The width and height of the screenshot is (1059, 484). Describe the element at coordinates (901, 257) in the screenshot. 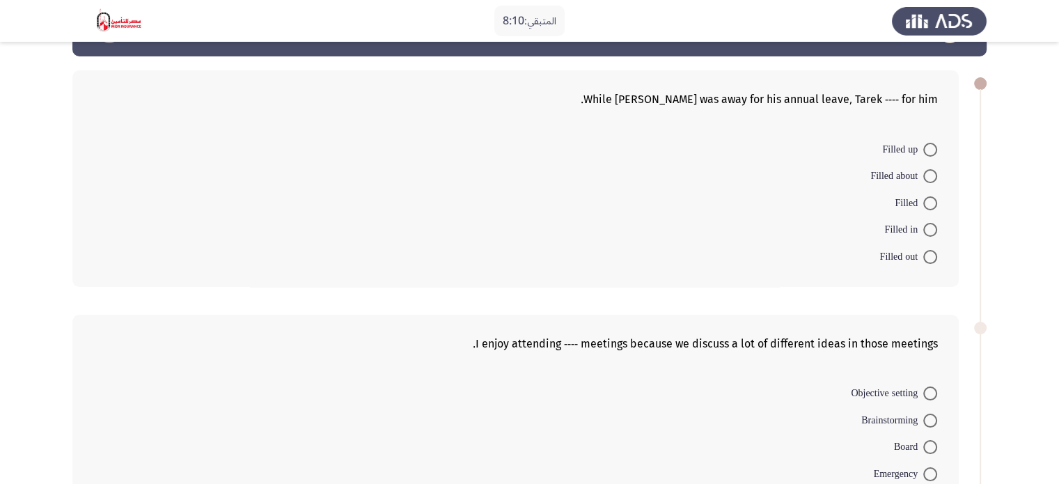

I see `span: Filled out` at that location.